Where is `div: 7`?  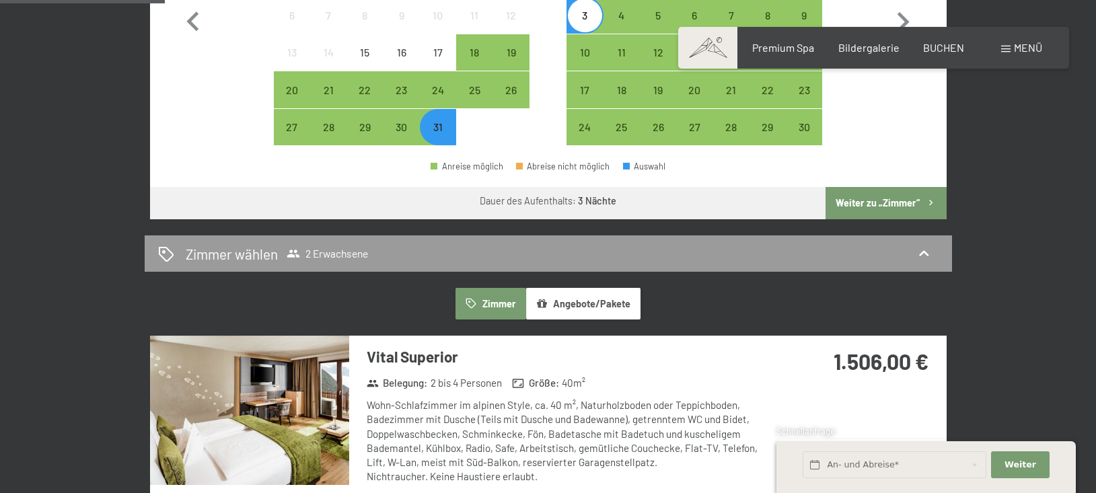
div: 7 is located at coordinates (328, 27).